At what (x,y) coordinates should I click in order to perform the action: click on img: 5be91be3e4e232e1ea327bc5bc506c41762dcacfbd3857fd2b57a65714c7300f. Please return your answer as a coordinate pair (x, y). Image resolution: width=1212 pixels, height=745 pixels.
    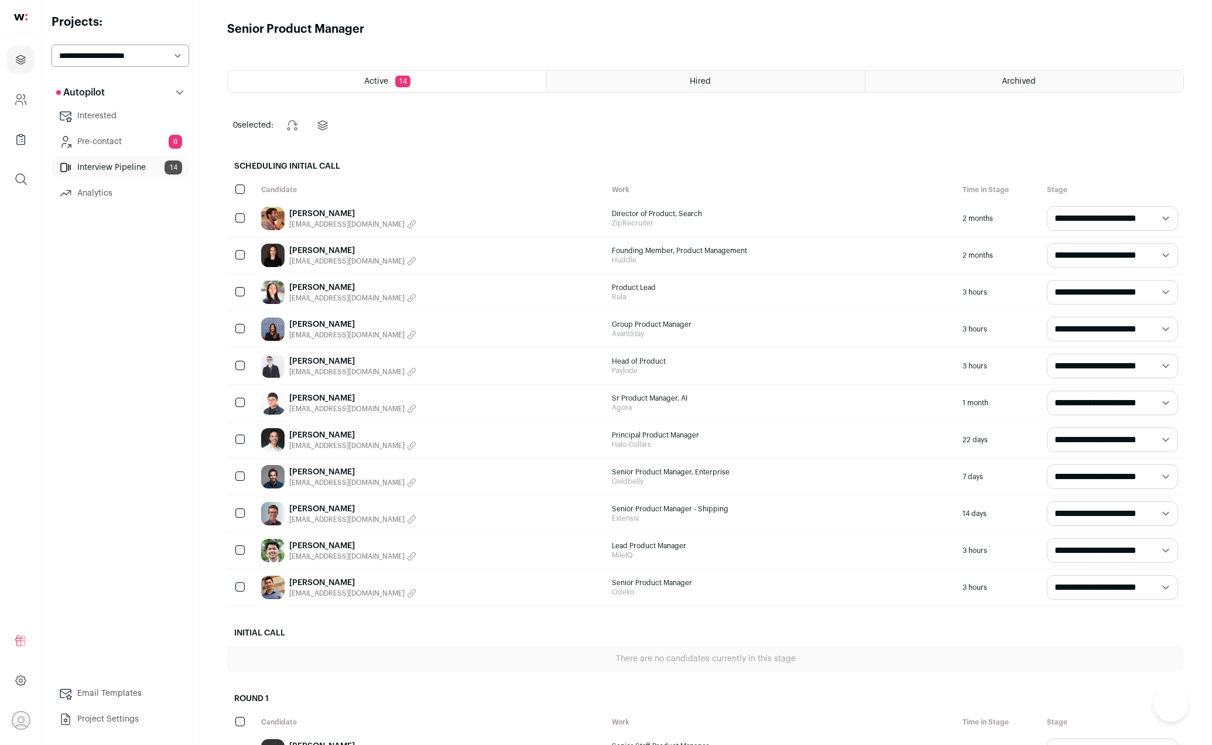
    Looking at the image, I should click on (273, 218).